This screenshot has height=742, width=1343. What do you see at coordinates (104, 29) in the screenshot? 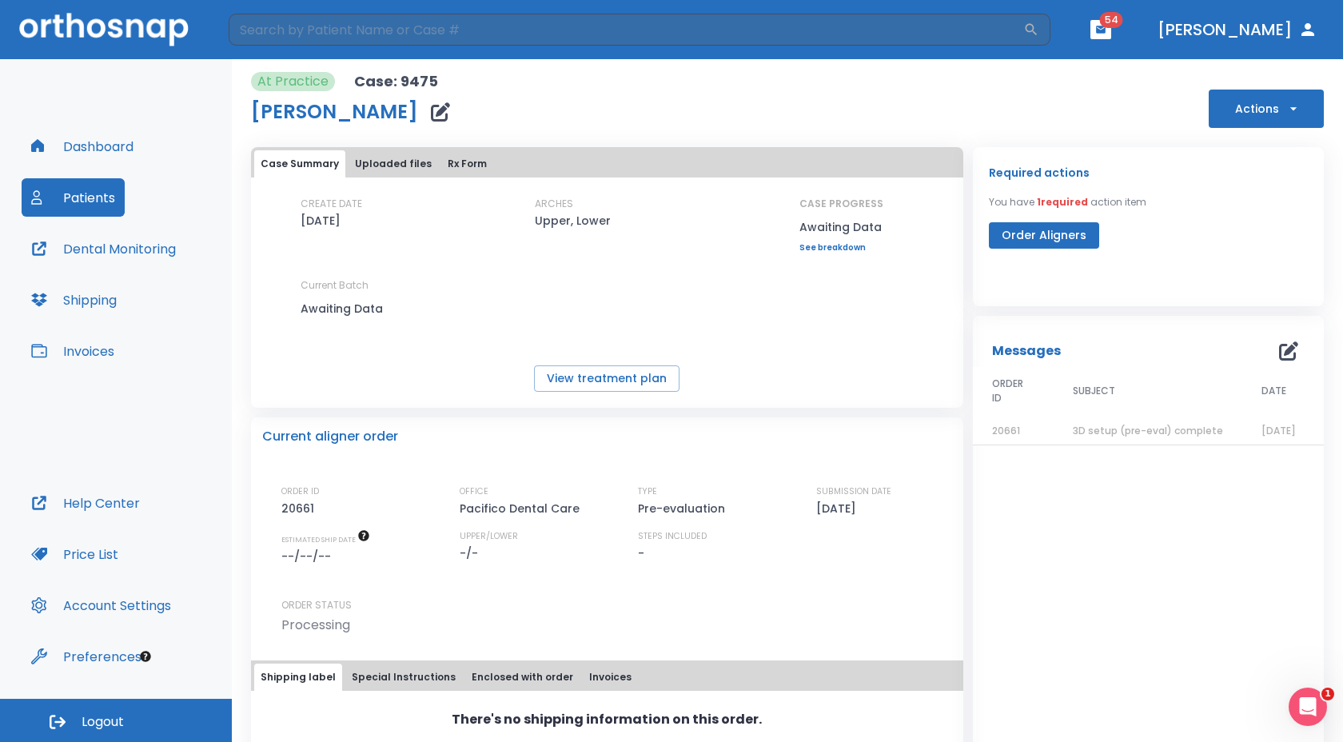
I see `img: Orthosnap` at bounding box center [104, 29].